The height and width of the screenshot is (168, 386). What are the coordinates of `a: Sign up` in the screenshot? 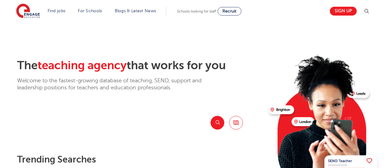 It's located at (344, 11).